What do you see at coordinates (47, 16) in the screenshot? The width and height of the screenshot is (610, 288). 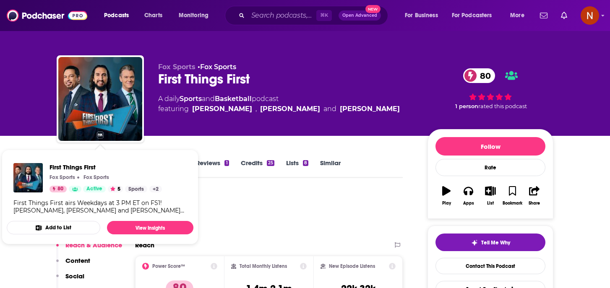 I see `a: Podchaser - Follow, Share and Rate Podcasts` at bounding box center [47, 16].